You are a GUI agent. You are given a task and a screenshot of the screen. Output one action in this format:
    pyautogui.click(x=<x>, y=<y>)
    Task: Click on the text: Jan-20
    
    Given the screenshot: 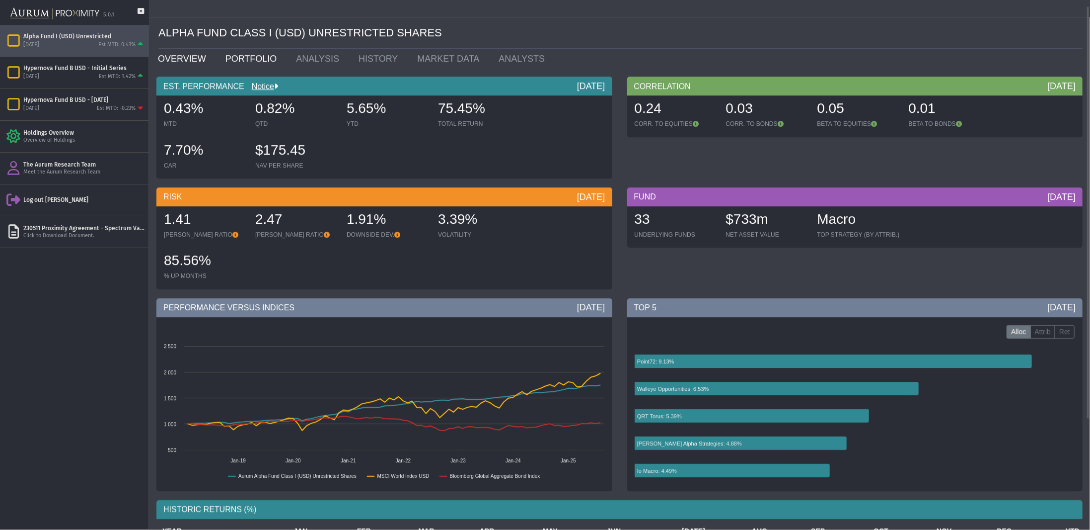 What is the action you would take?
    pyautogui.click(x=293, y=460)
    